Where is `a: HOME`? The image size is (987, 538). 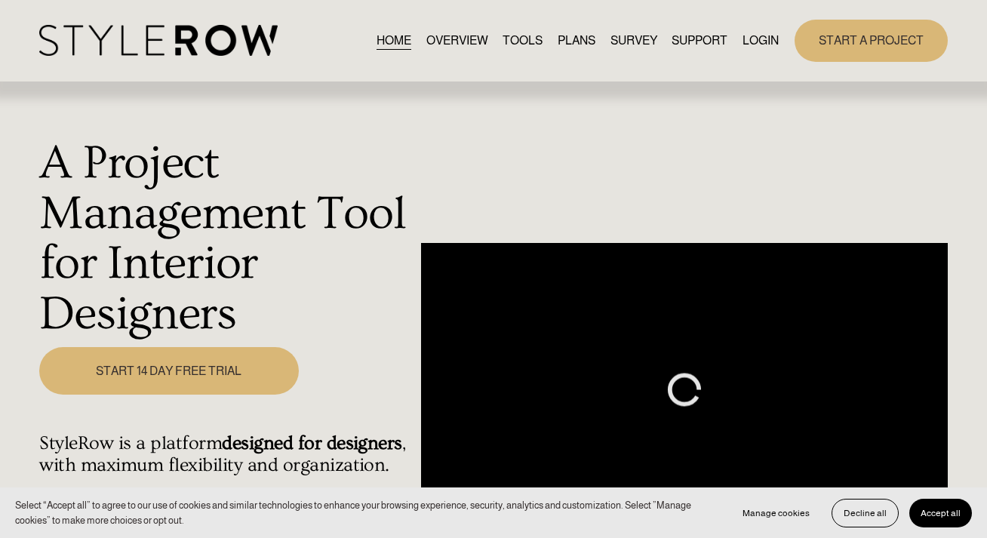 a: HOME is located at coordinates (394, 40).